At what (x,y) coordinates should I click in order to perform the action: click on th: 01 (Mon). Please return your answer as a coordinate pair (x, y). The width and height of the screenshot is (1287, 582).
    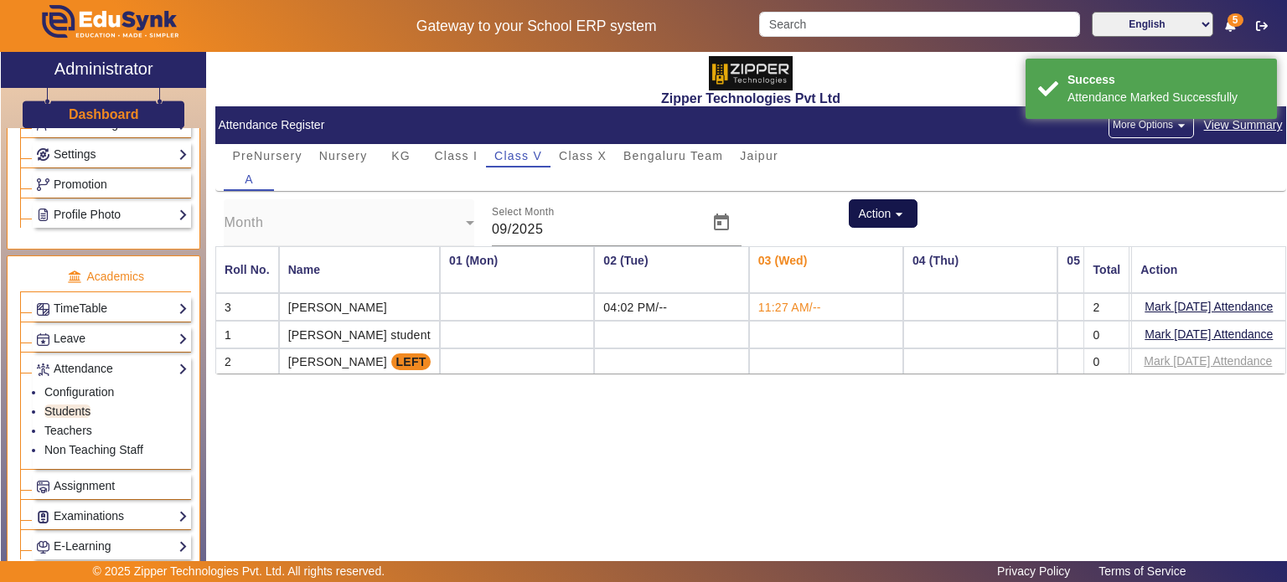
    Looking at the image, I should click on (517, 270).